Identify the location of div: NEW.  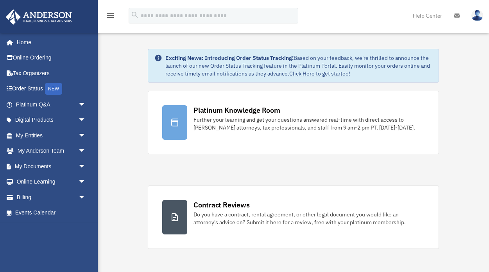
(54, 89).